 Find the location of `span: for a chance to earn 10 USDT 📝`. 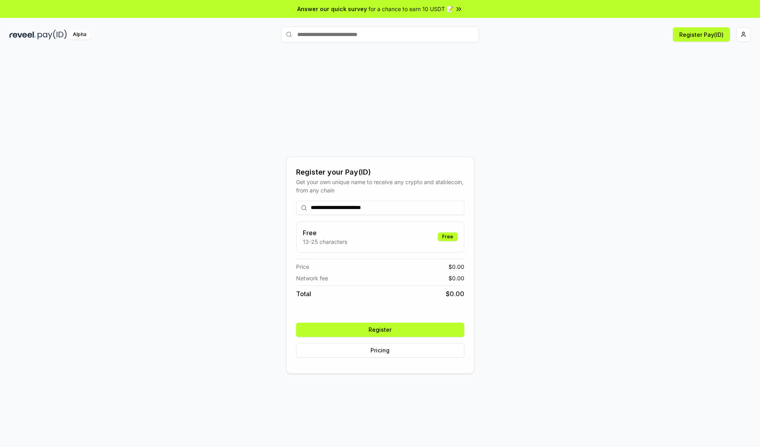

span: for a chance to earn 10 USDT 📝 is located at coordinates (411, 9).